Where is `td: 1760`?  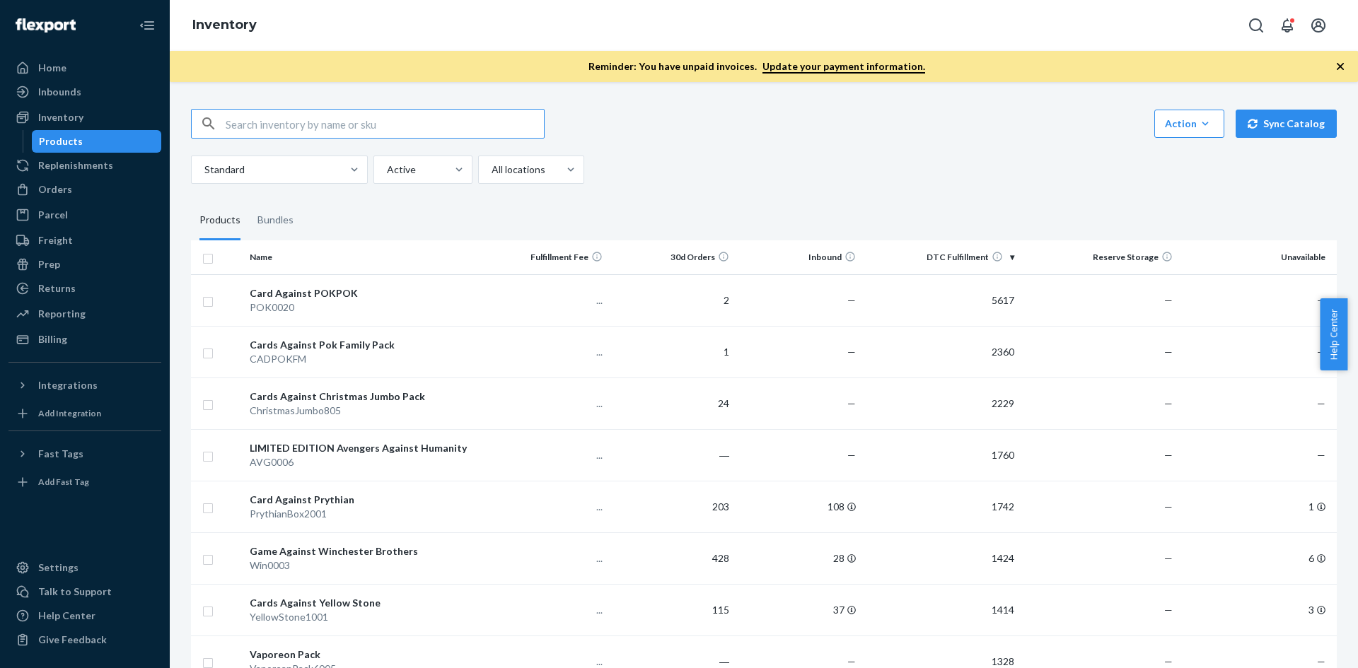
td: 1760 is located at coordinates (941, 455).